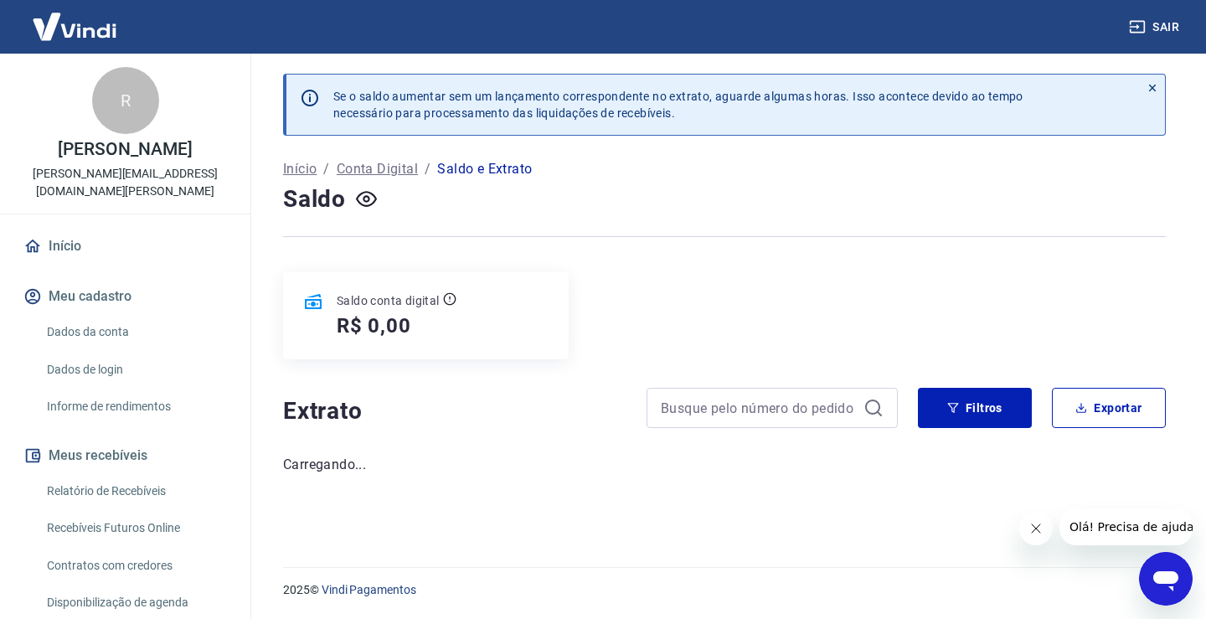 This screenshot has height=619, width=1206. Describe the element at coordinates (1156, 27) in the screenshot. I see `button: Sair` at that location.